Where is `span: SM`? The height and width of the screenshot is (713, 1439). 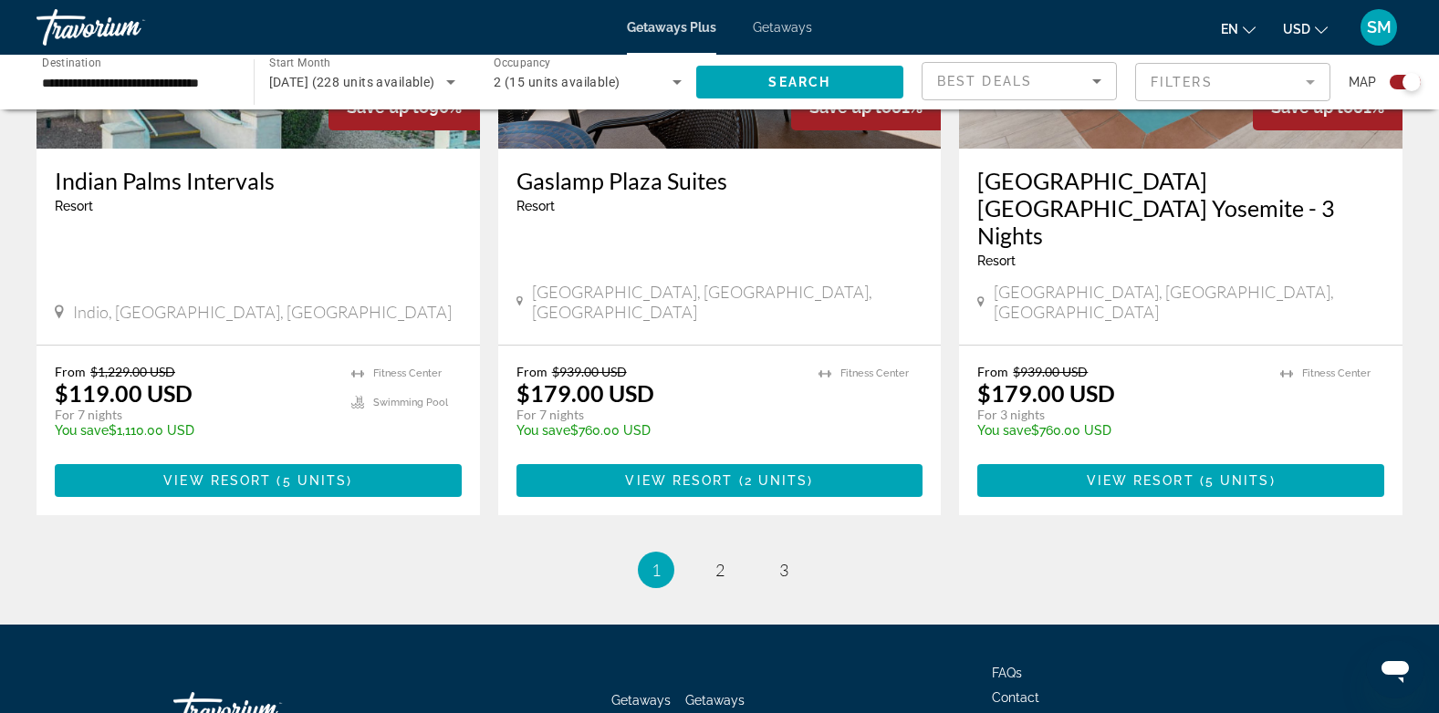 span: SM is located at coordinates (1378, 27).